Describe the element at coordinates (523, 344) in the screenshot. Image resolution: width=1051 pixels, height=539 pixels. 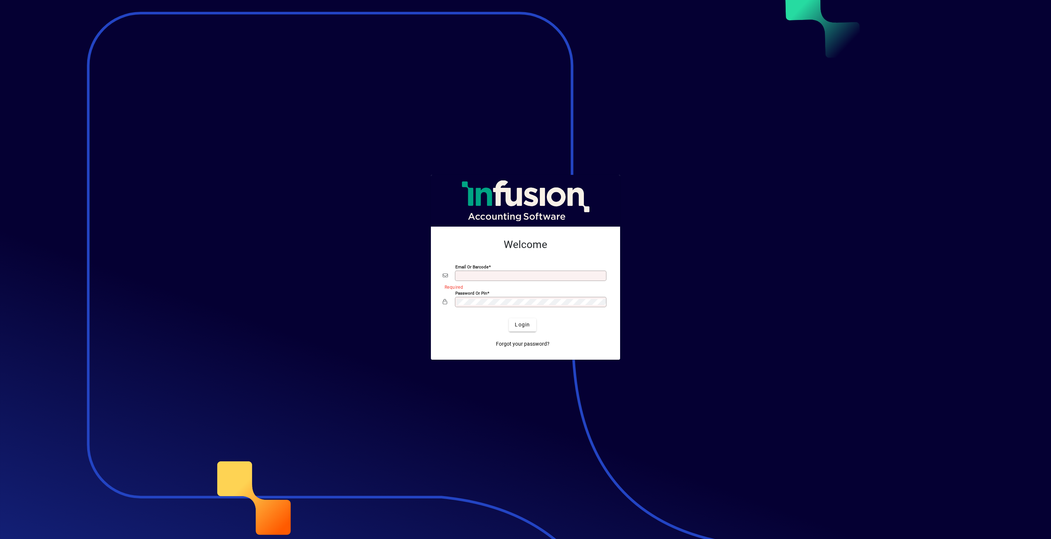
I see `span: Forgot your password?` at that location.